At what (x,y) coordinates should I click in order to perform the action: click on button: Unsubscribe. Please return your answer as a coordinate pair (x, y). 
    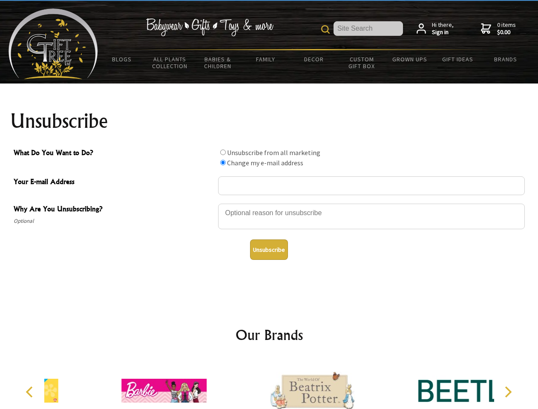
    Looking at the image, I should click on (269, 250).